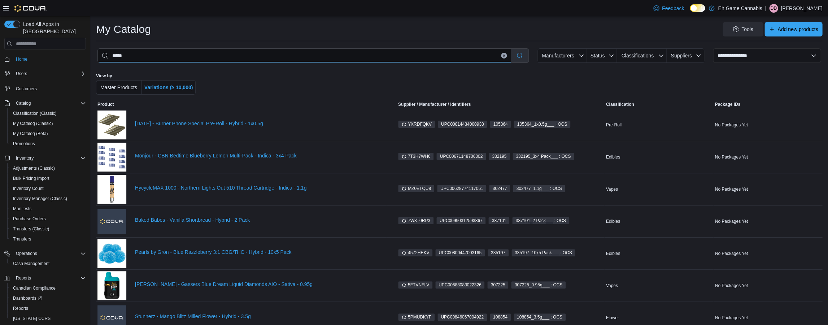  Describe the element at coordinates (33, 123) in the screenshot. I see `a: My Catalog (Classic)` at that location.